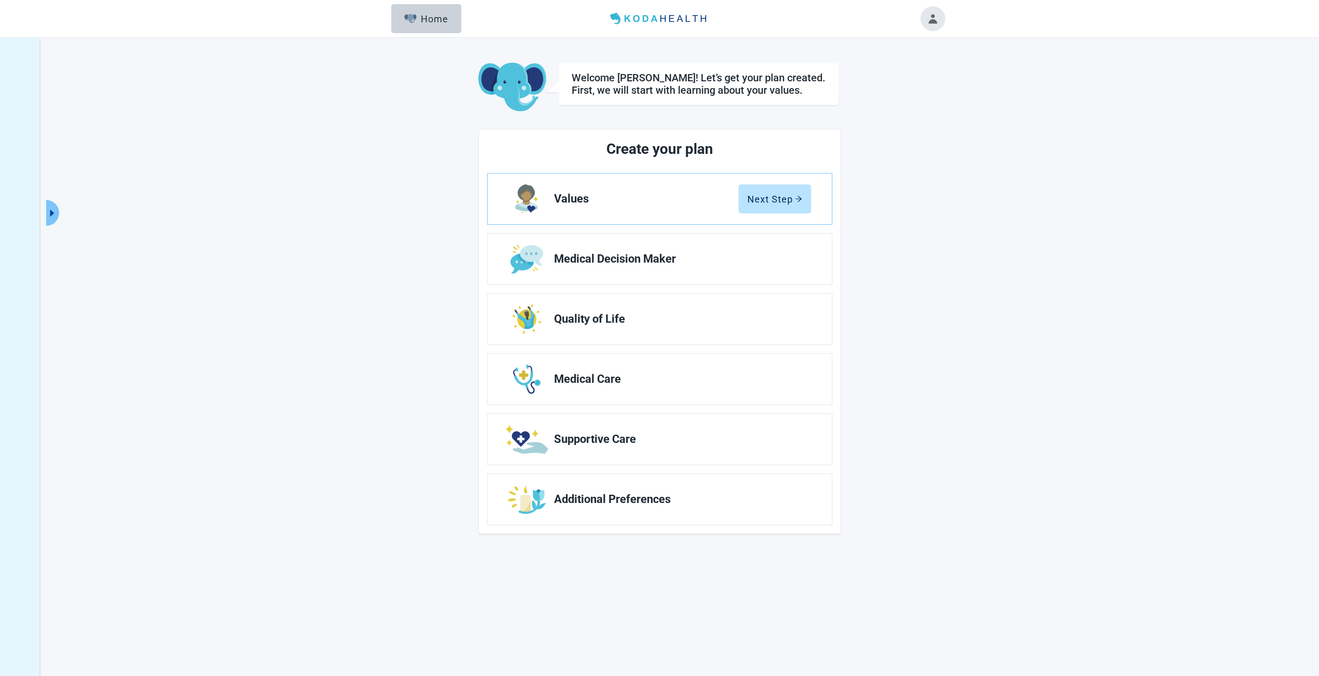  Describe the element at coordinates (660, 379) in the screenshot. I see `a: Edit Medical Care section` at that location.